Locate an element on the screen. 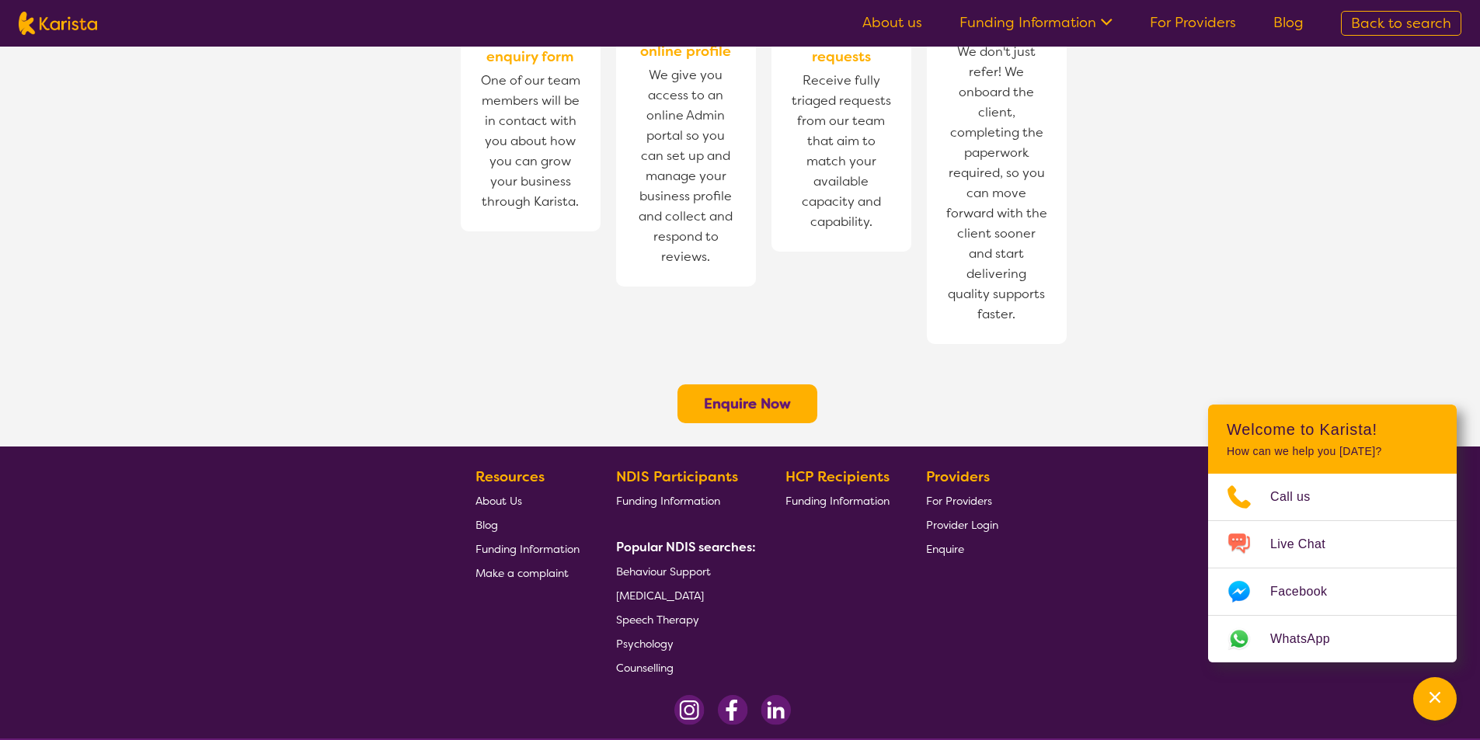 This screenshot has height=740, width=1480. span: Call us is located at coordinates (1300, 497).